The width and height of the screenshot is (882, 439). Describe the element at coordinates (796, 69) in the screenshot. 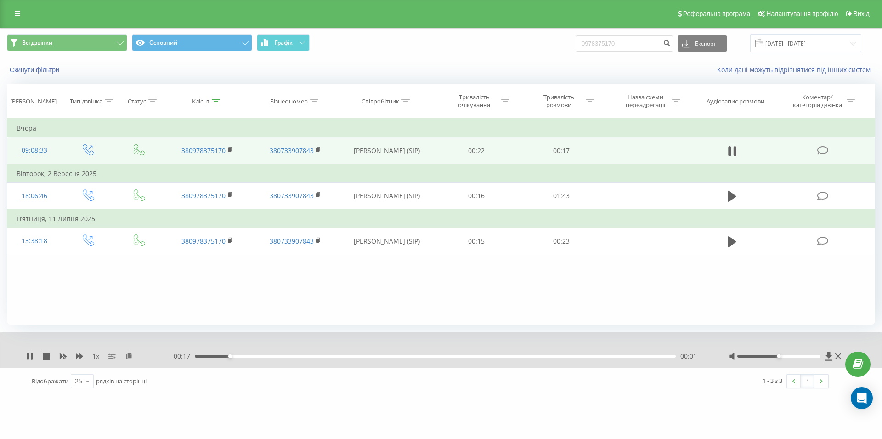

I see `a: Коли дані можуть відрізнятися вiд інших систем` at that location.